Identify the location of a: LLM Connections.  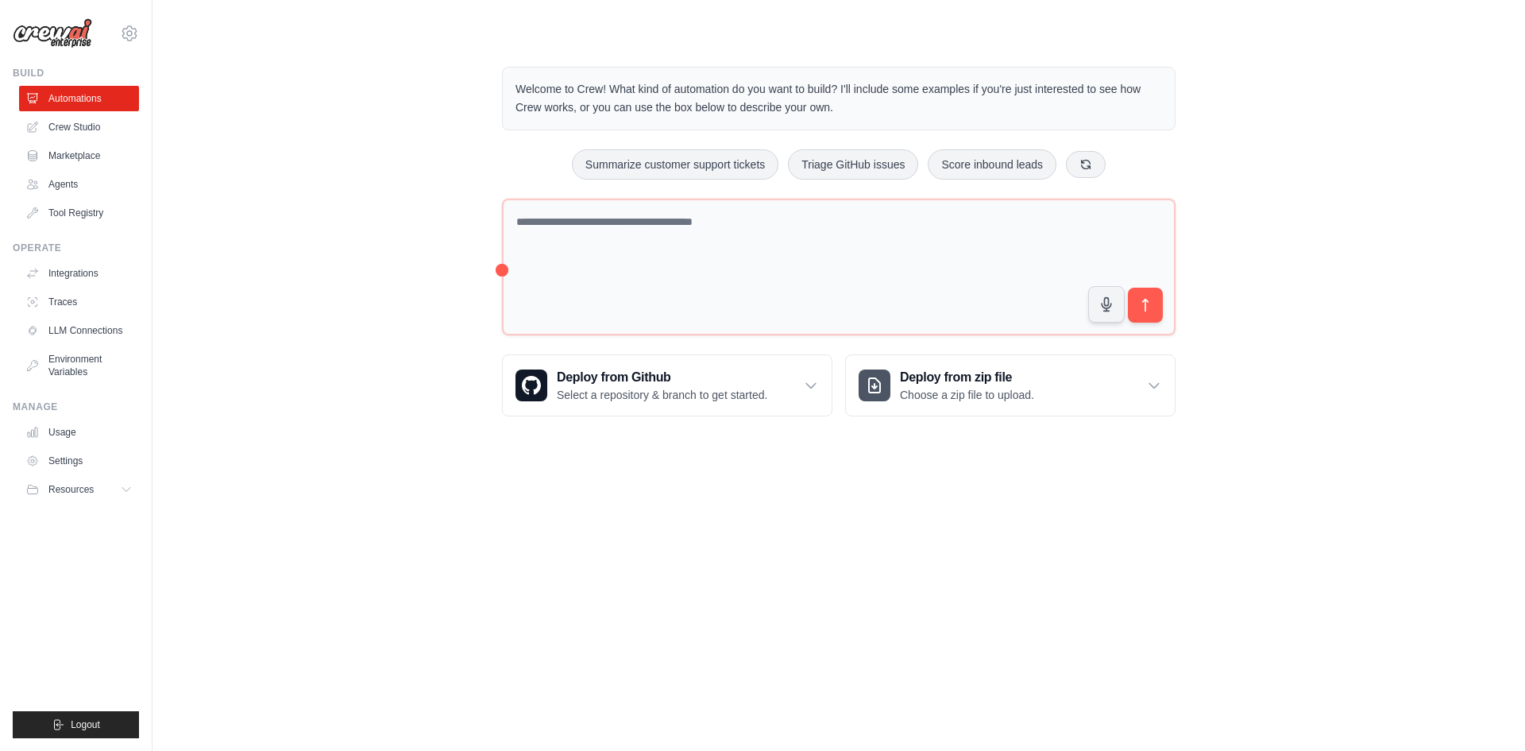
(79, 330).